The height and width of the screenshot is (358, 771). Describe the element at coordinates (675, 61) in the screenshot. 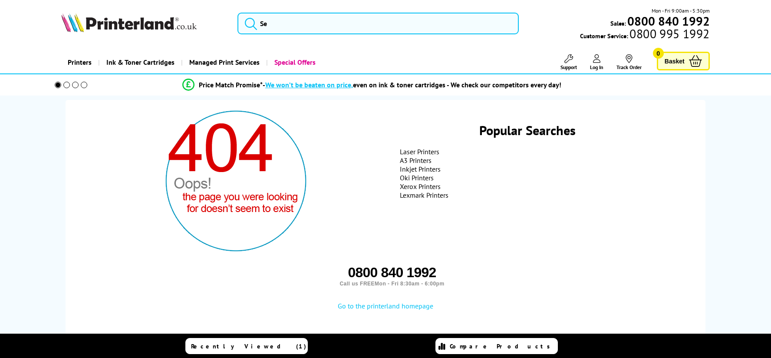

I see `span: Basket` at that location.